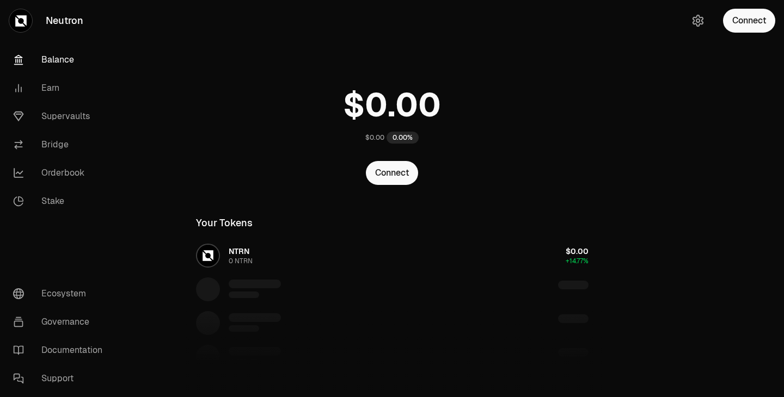 The height and width of the screenshot is (397, 784). I want to click on a: Stake, so click(61, 201).